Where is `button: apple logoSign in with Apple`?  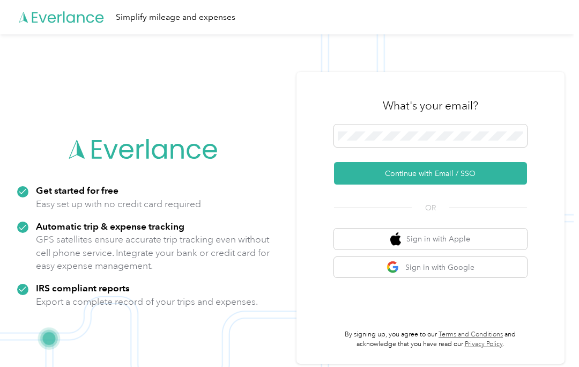
button: apple logoSign in with Apple is located at coordinates (431, 239).